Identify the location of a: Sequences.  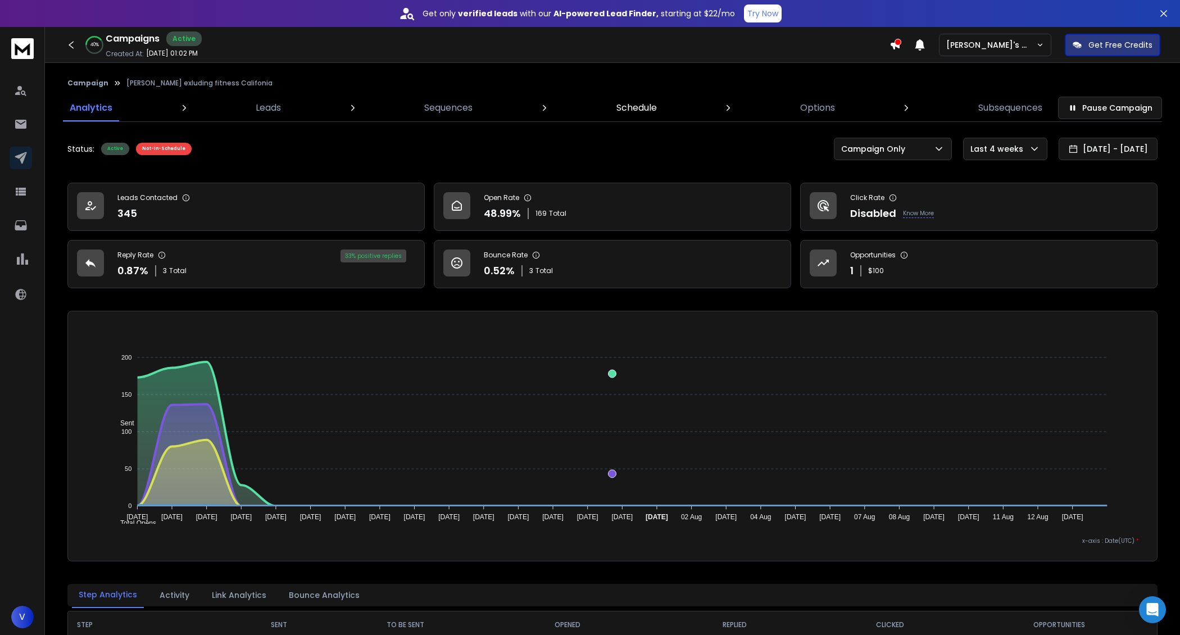
(449, 108).